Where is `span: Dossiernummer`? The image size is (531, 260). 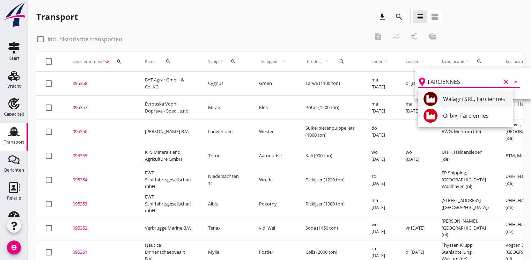
span: Dossiernummer is located at coordinates (88, 61).